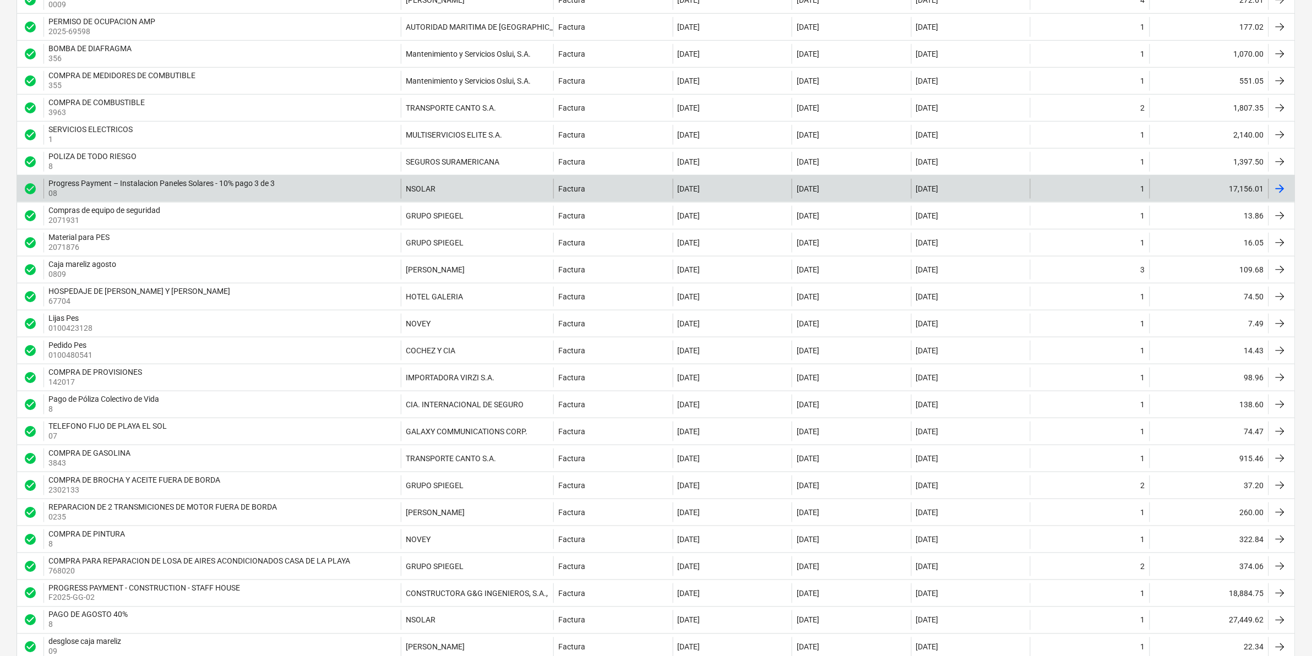 This screenshot has height=656, width=1312. What do you see at coordinates (82, 264) in the screenshot?
I see `div: Caja mareliz agosto` at bounding box center [82, 264].